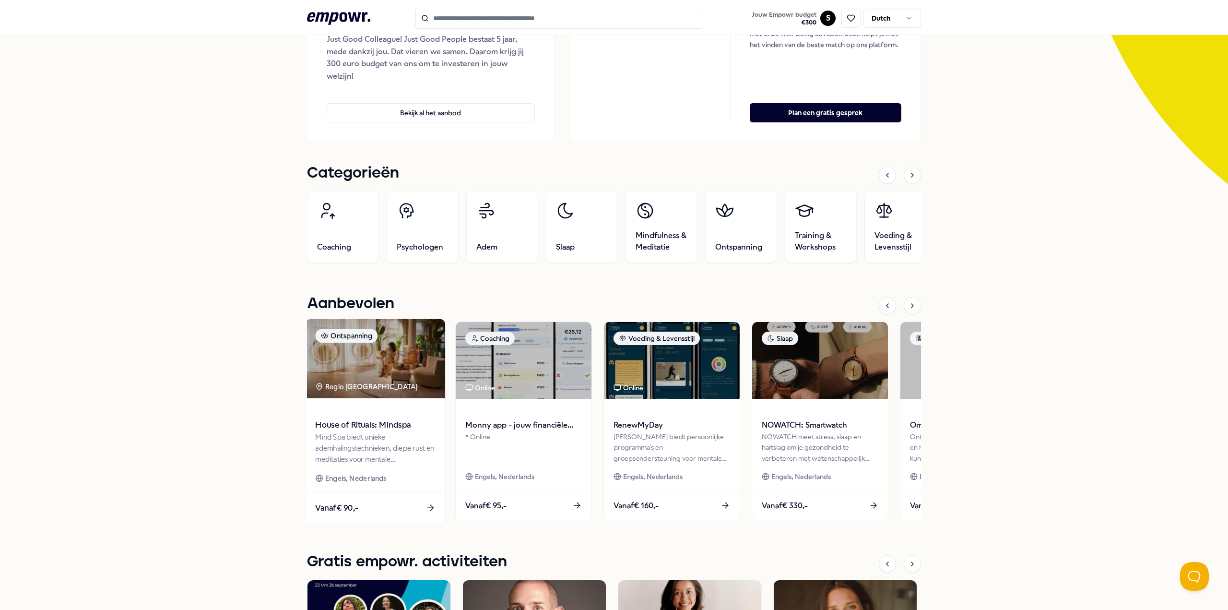 The image size is (1228, 610). Describe the element at coordinates (636, 506) in the screenshot. I see `span: Vanaf € 160,-` at that location.